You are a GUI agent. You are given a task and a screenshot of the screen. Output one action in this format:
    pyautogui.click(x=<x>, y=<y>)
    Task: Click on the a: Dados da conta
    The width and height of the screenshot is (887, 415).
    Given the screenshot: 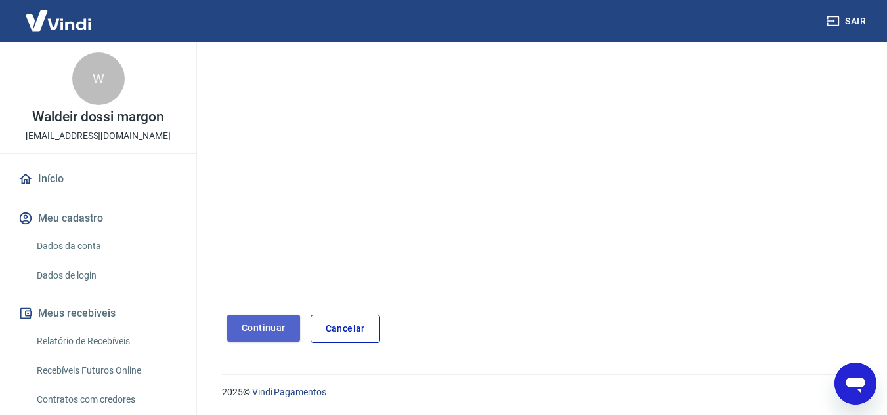 What is the action you would take?
    pyautogui.click(x=106, y=246)
    